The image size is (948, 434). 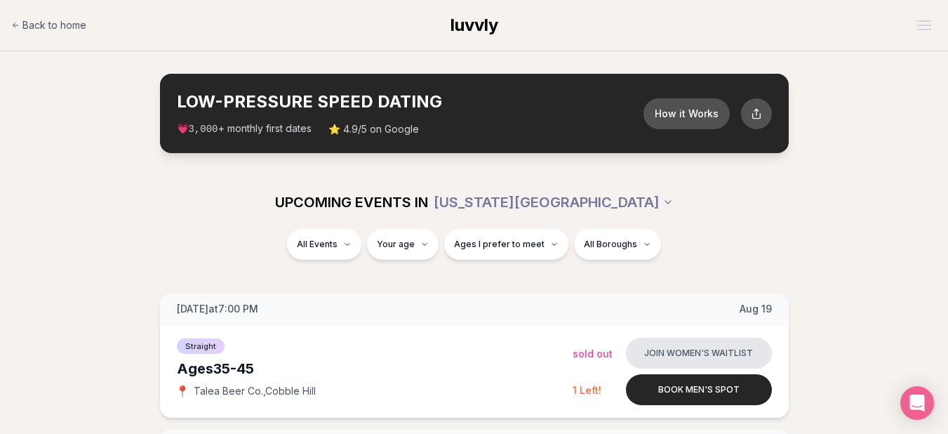 What do you see at coordinates (201, 346) in the screenshot?
I see `span: Straight` at bounding box center [201, 346].